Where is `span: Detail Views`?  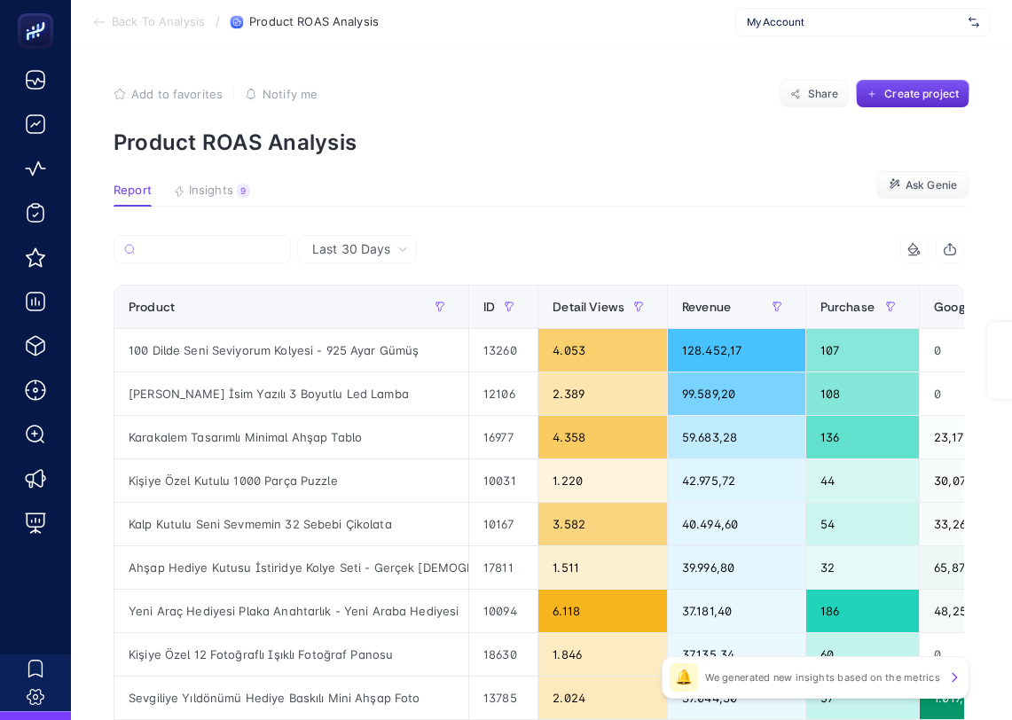
span: Detail Views is located at coordinates (588, 307).